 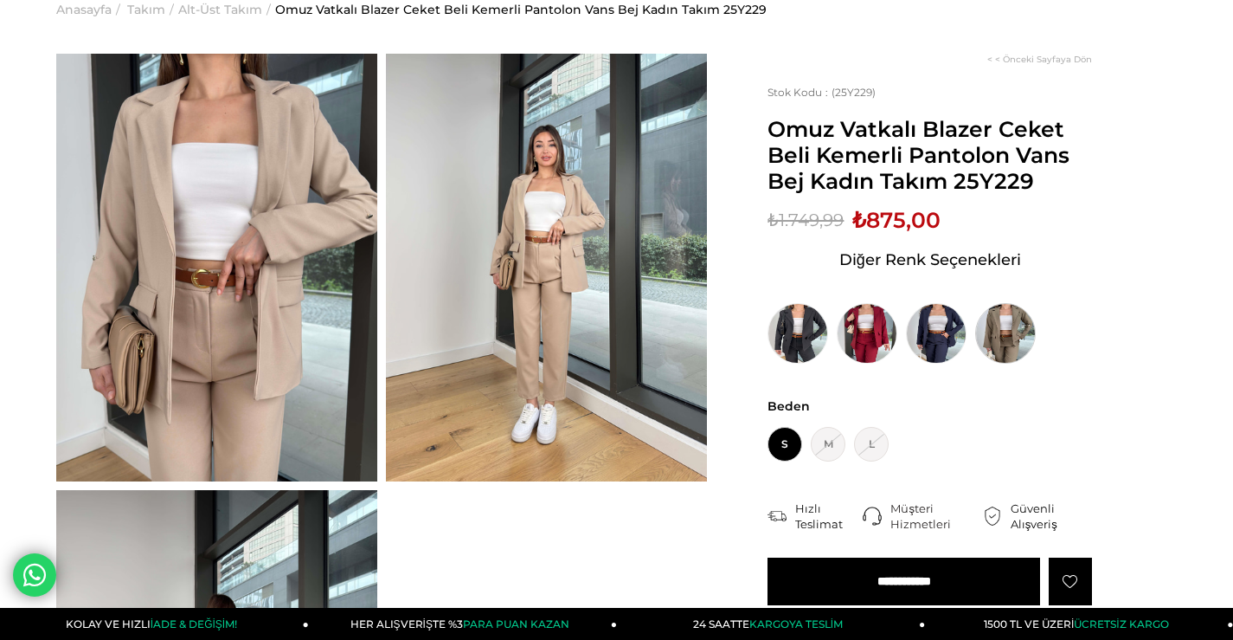 I want to click on a: Favorilere Ekle, so click(x=1071, y=581).